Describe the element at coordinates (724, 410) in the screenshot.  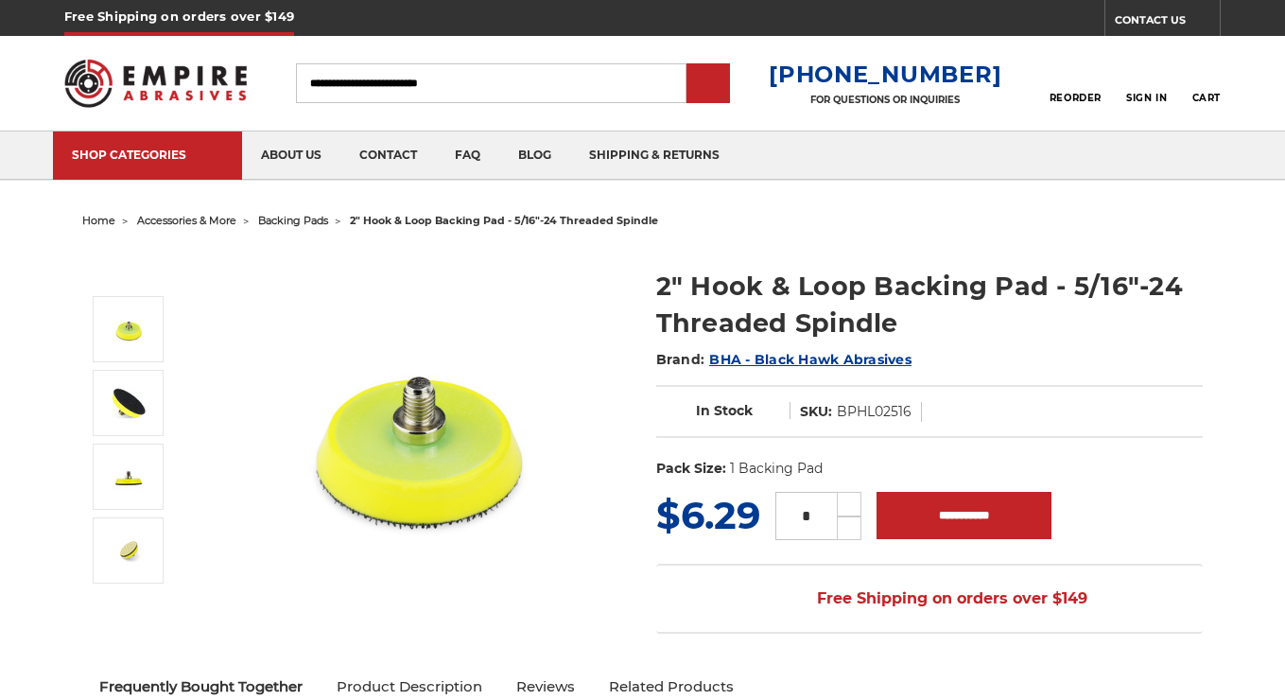
I see `span: In Stock` at that location.